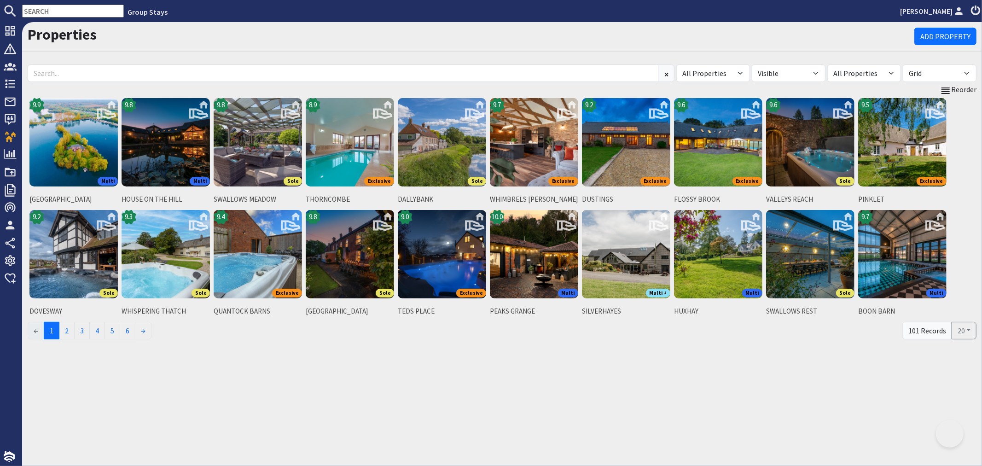  Describe the element at coordinates (9, 457) in the screenshot. I see `img: staytech_i_w-64f4e8e9ee0a9c174fd5317b4b171b261742d2d393467e5bdba4413f4f884c10.svg` at that location.